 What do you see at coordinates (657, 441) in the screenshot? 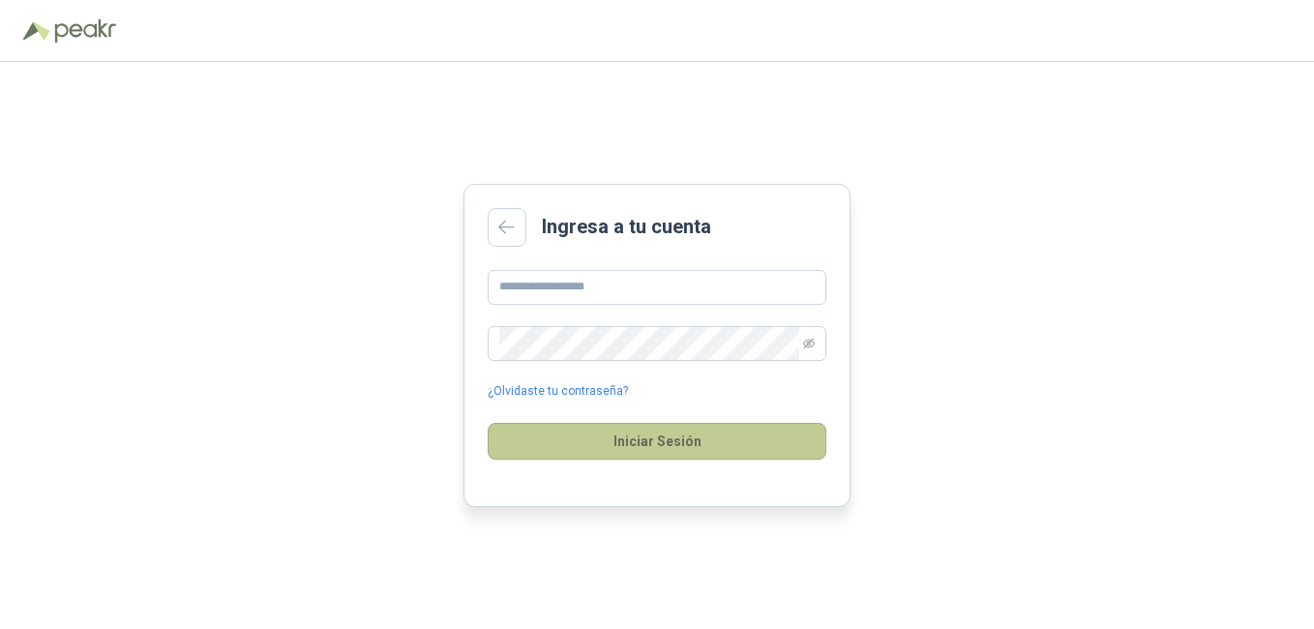
I see `button: Iniciar Sesión` at bounding box center [657, 441].